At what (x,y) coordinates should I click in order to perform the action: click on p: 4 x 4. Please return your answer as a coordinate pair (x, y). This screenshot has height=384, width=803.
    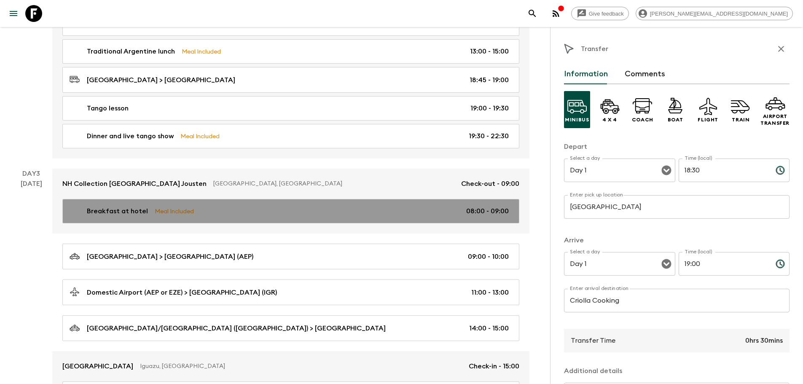
    Looking at the image, I should click on (609, 120).